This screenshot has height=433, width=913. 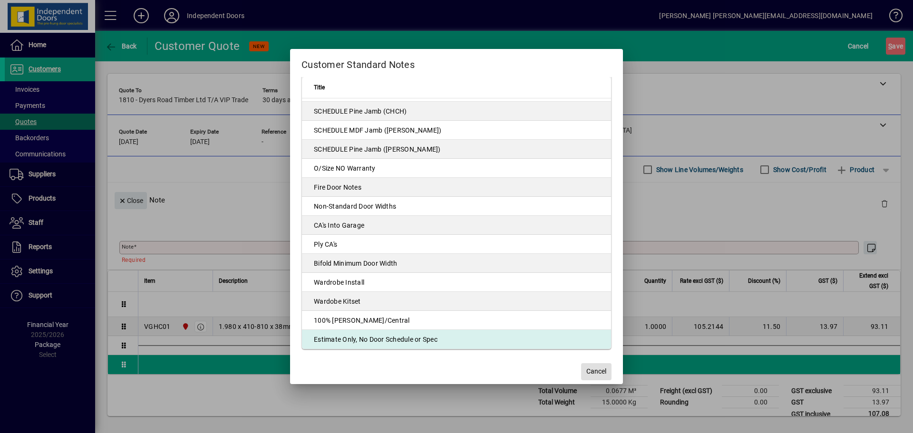 What do you see at coordinates (456, 244) in the screenshot?
I see `td: Ply CA's` at bounding box center [456, 244].